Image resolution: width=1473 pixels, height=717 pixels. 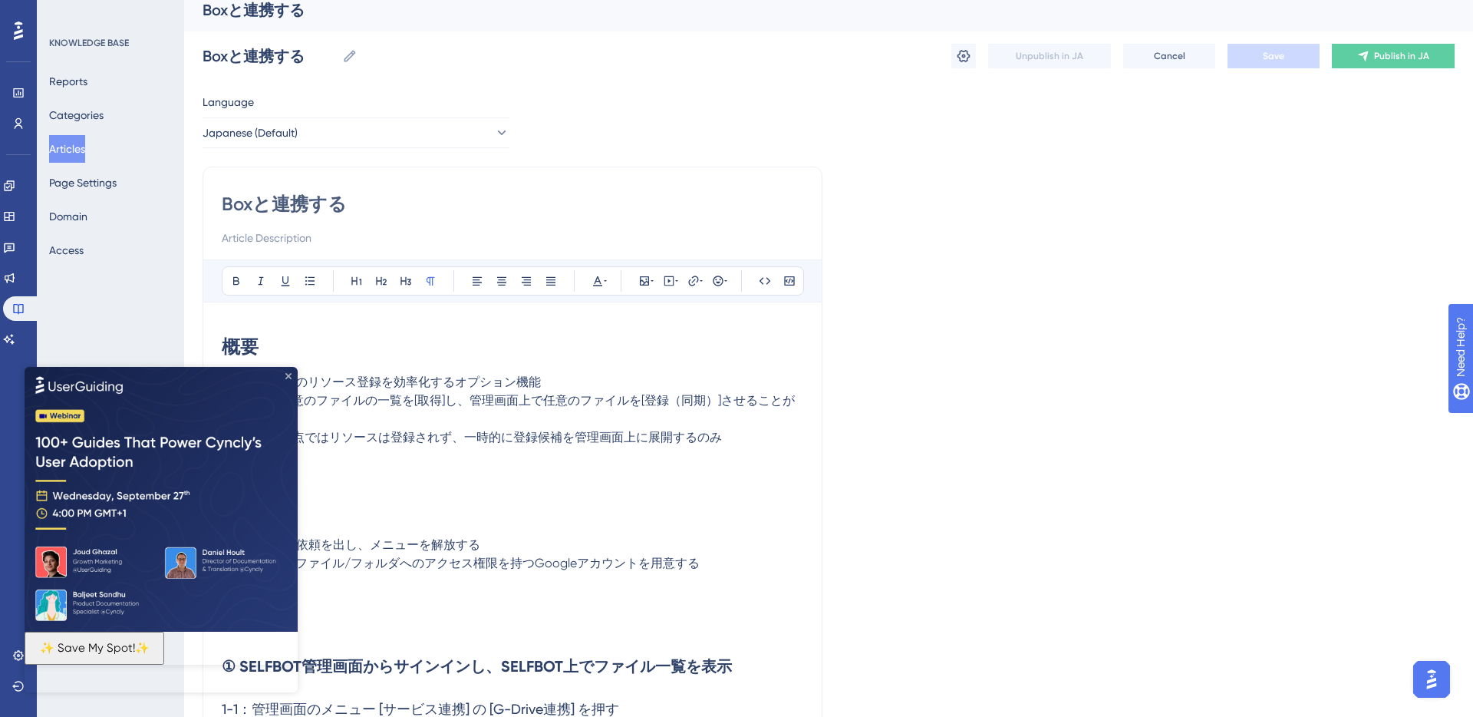 What do you see at coordinates (228, 102) in the screenshot?
I see `span: Language` at bounding box center [228, 102].